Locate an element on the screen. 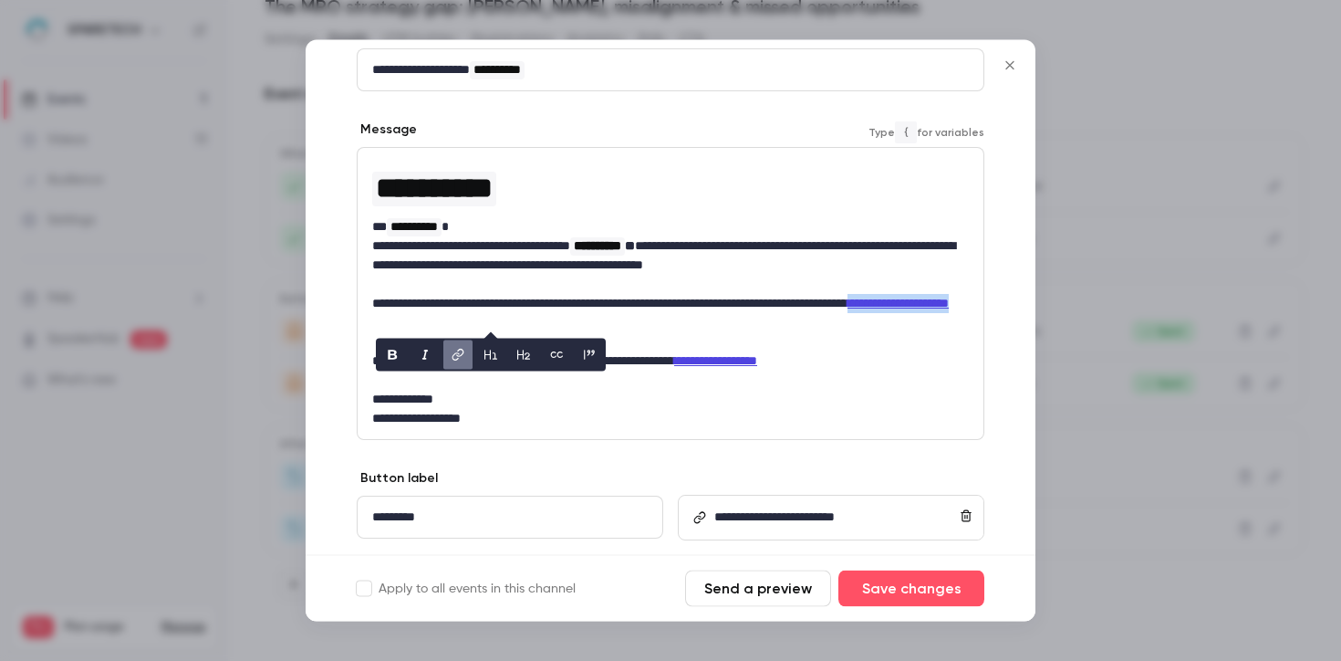  label: Message is located at coordinates (387, 130).